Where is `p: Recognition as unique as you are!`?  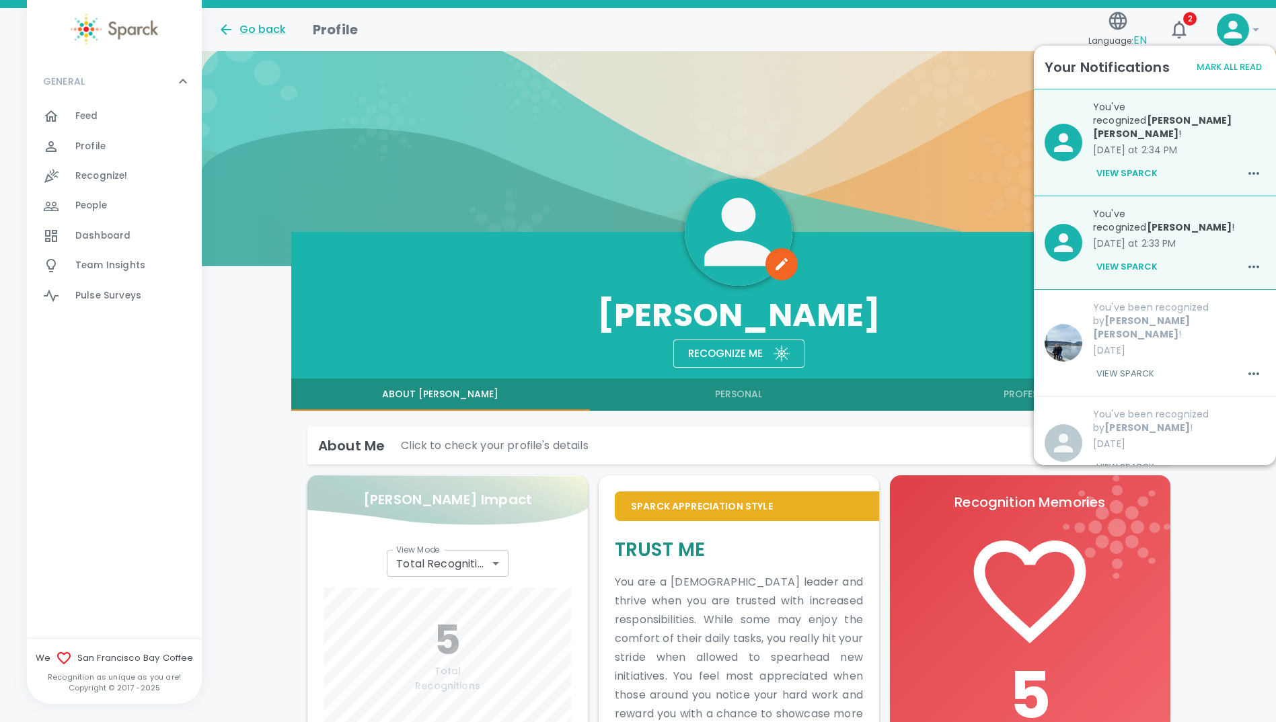 p: Recognition as unique as you are! is located at coordinates (114, 677).